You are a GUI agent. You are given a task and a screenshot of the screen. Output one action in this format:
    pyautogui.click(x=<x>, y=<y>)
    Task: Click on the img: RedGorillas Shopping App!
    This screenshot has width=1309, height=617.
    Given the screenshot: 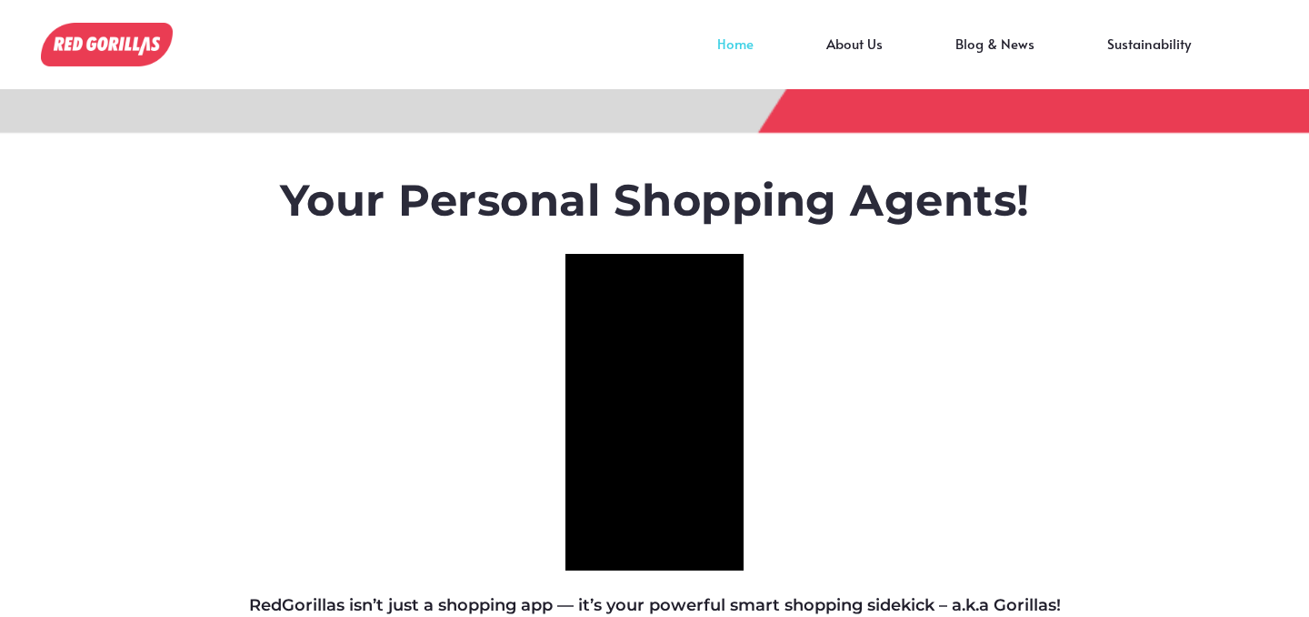 What is the action you would take?
    pyautogui.click(x=106, y=45)
    